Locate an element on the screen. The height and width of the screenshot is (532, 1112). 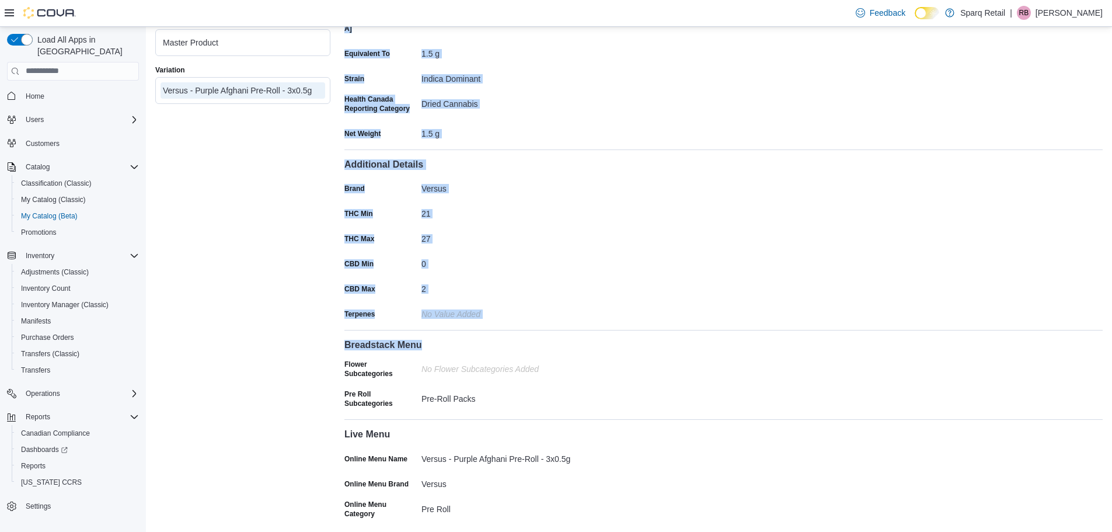
span: Inventory Manager (Classic) is located at coordinates (78, 305).